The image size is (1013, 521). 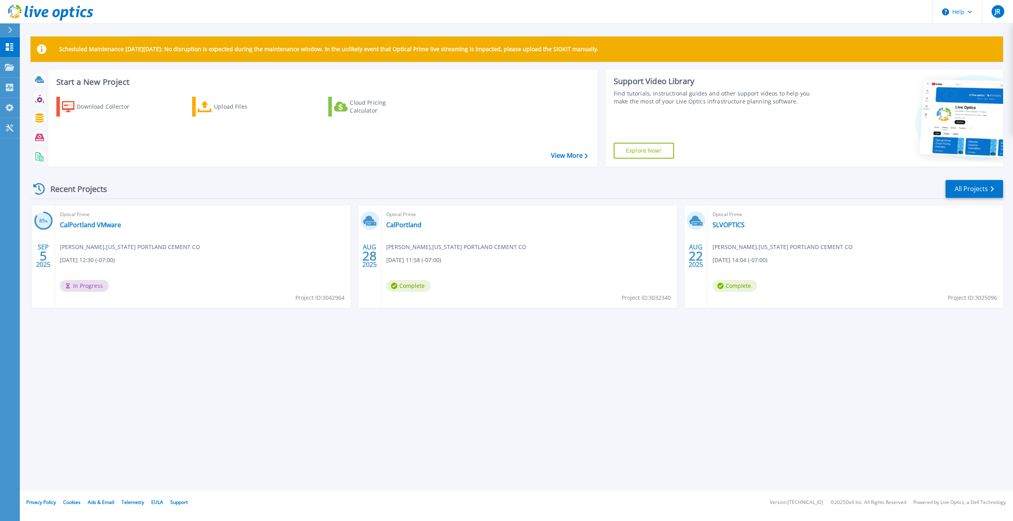 I want to click on span: In Progress, so click(x=84, y=286).